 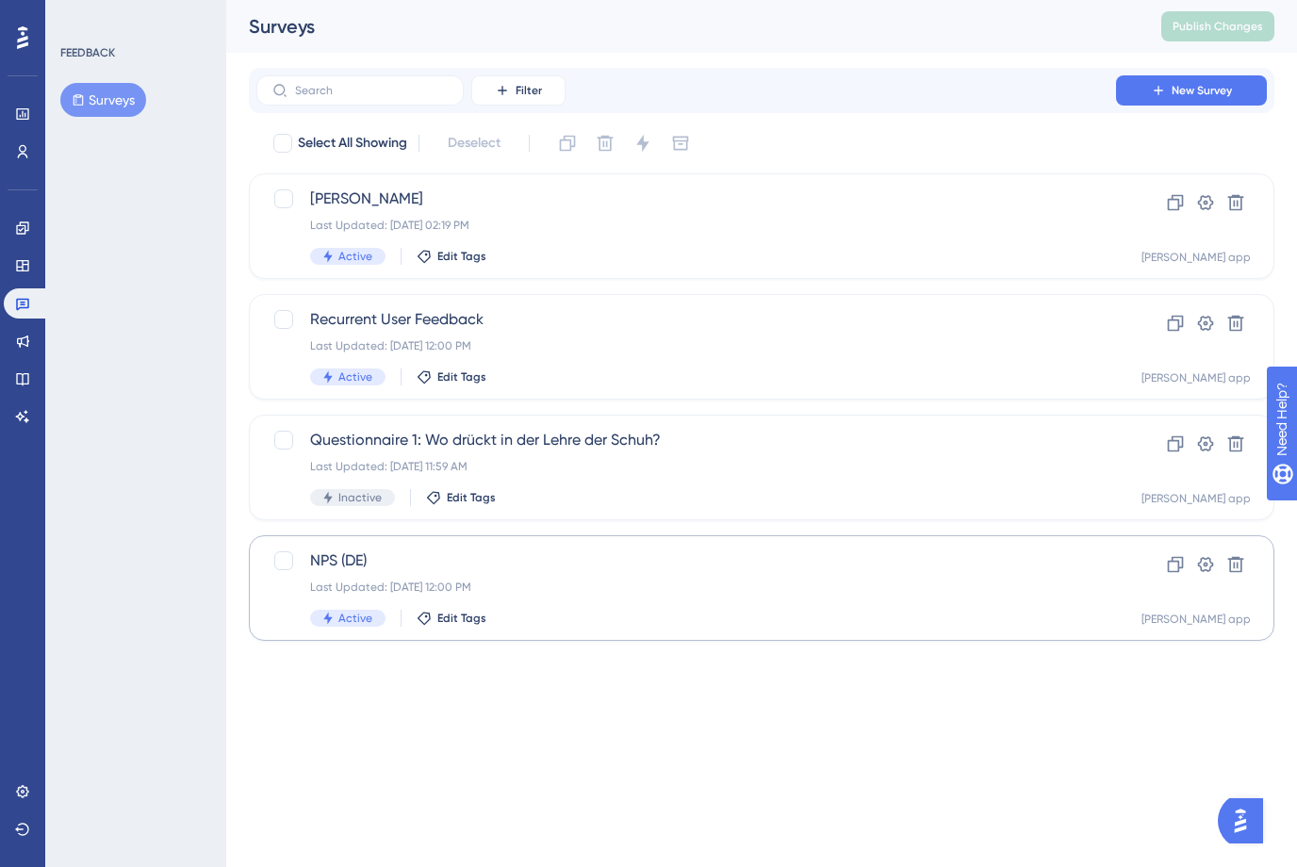 I want to click on span: Questionnaire 1: Wo drückt in der Lehre der Schuh?, so click(x=686, y=440).